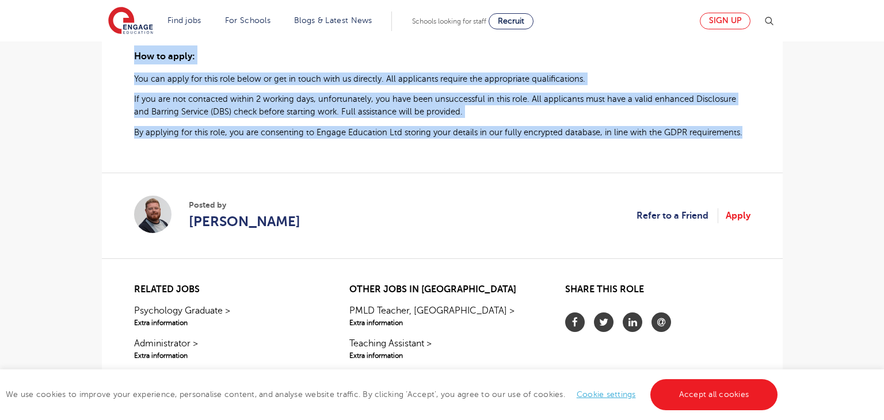  What do you see at coordinates (226, 316) in the screenshot?
I see `a: Psychology Graduate >Extra information` at bounding box center [226, 316].